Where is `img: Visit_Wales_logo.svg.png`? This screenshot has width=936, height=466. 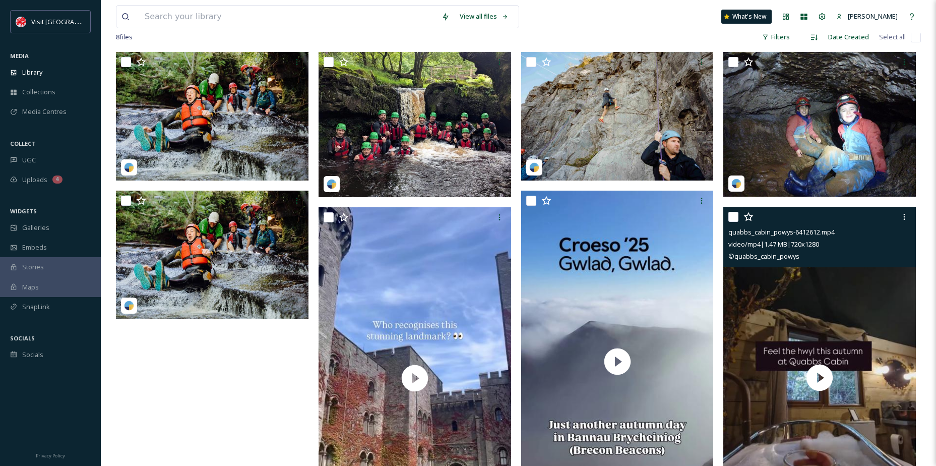
img: Visit_Wales_logo.svg.png is located at coordinates (21, 22).